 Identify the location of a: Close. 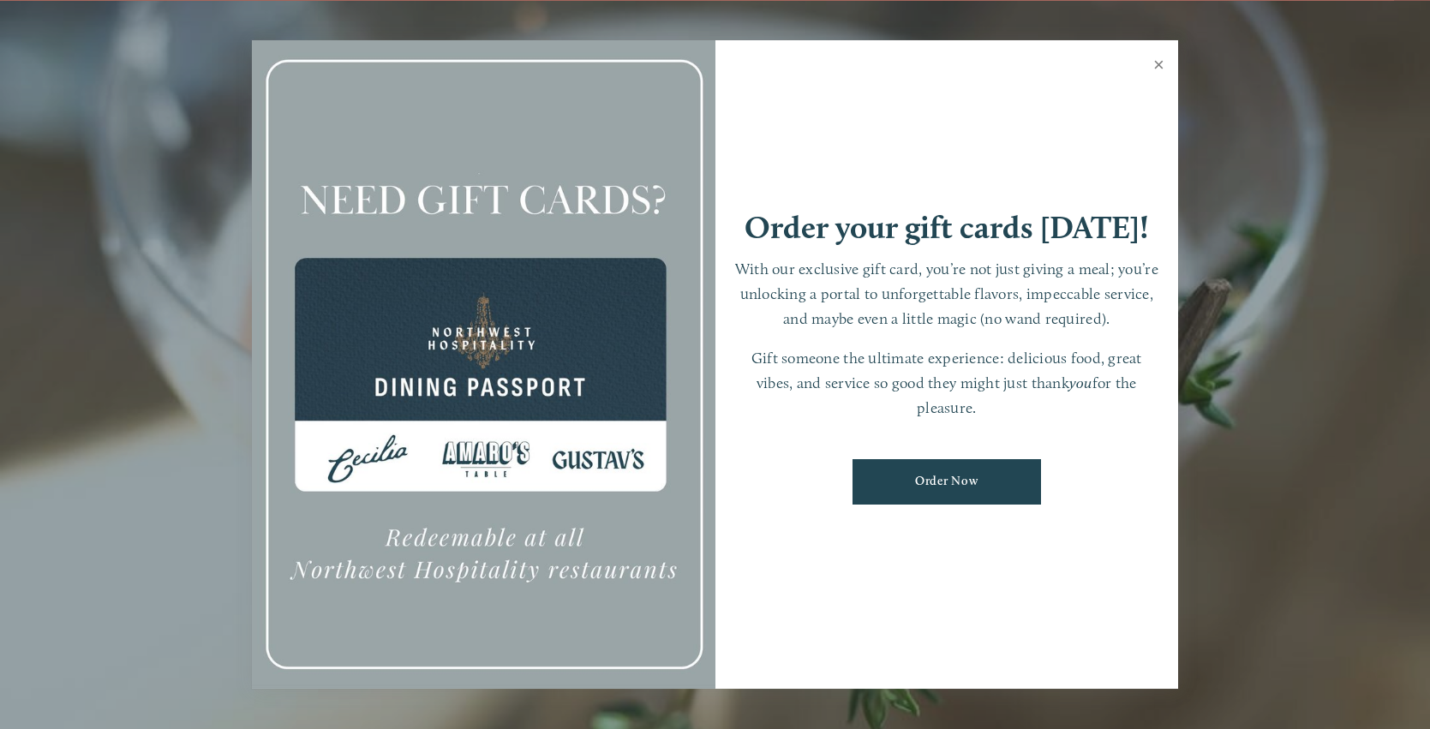
(1158, 67).